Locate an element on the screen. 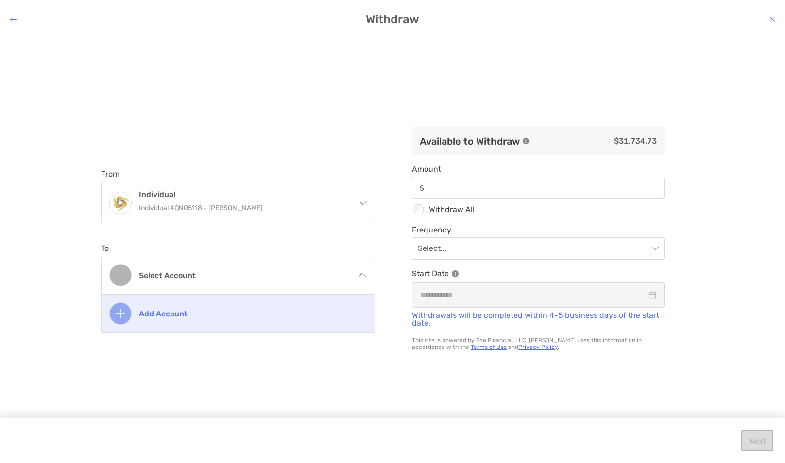  label: From is located at coordinates (110, 174).